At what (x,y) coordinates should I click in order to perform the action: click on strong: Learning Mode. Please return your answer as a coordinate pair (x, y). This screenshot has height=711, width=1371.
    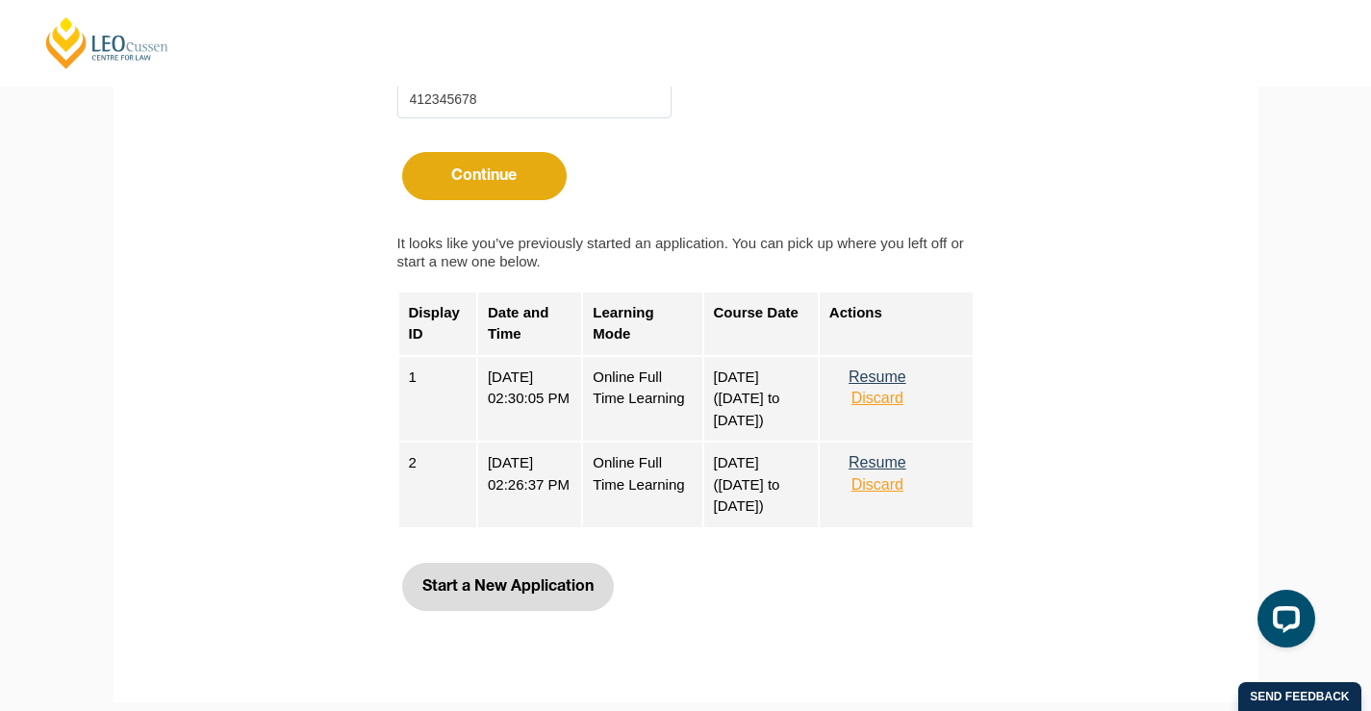
    Looking at the image, I should click on (623, 323).